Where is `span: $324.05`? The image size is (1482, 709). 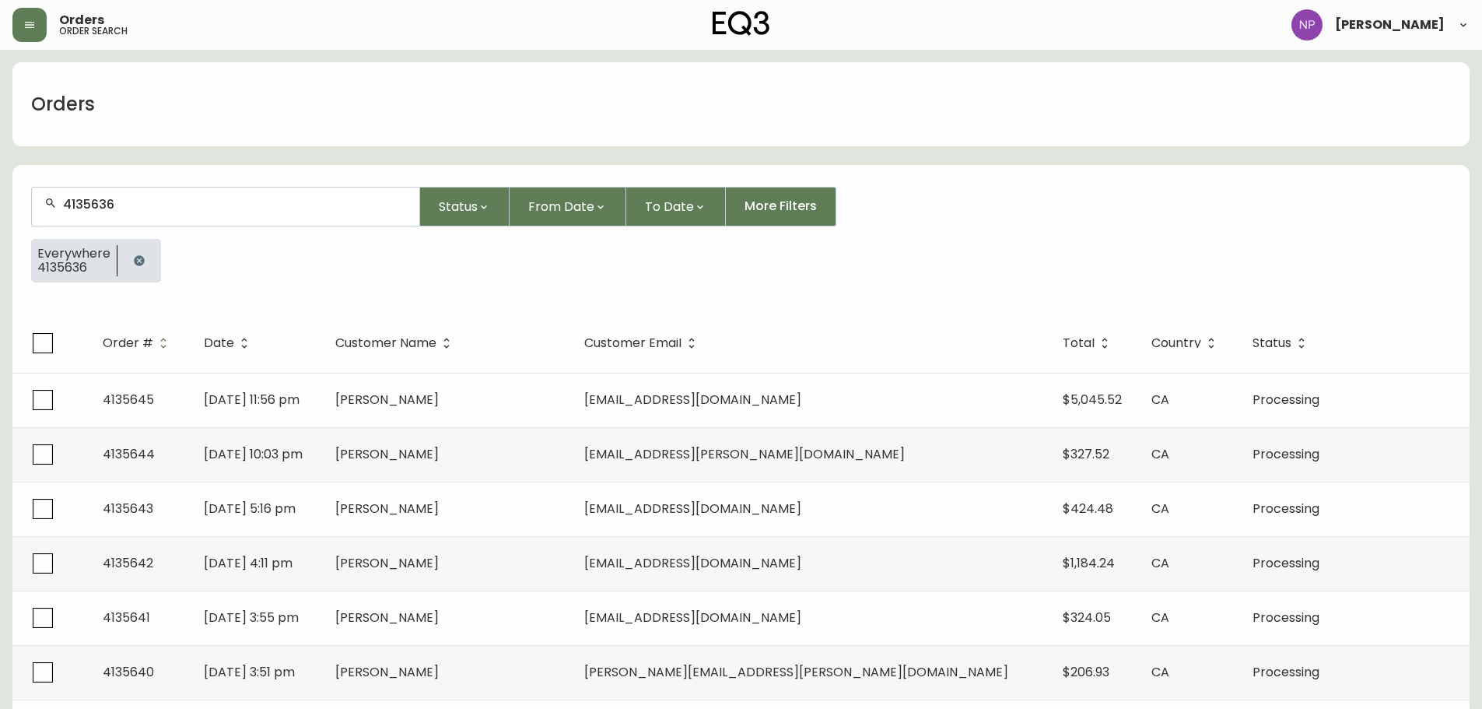 span: $324.05 is located at coordinates (1087, 617).